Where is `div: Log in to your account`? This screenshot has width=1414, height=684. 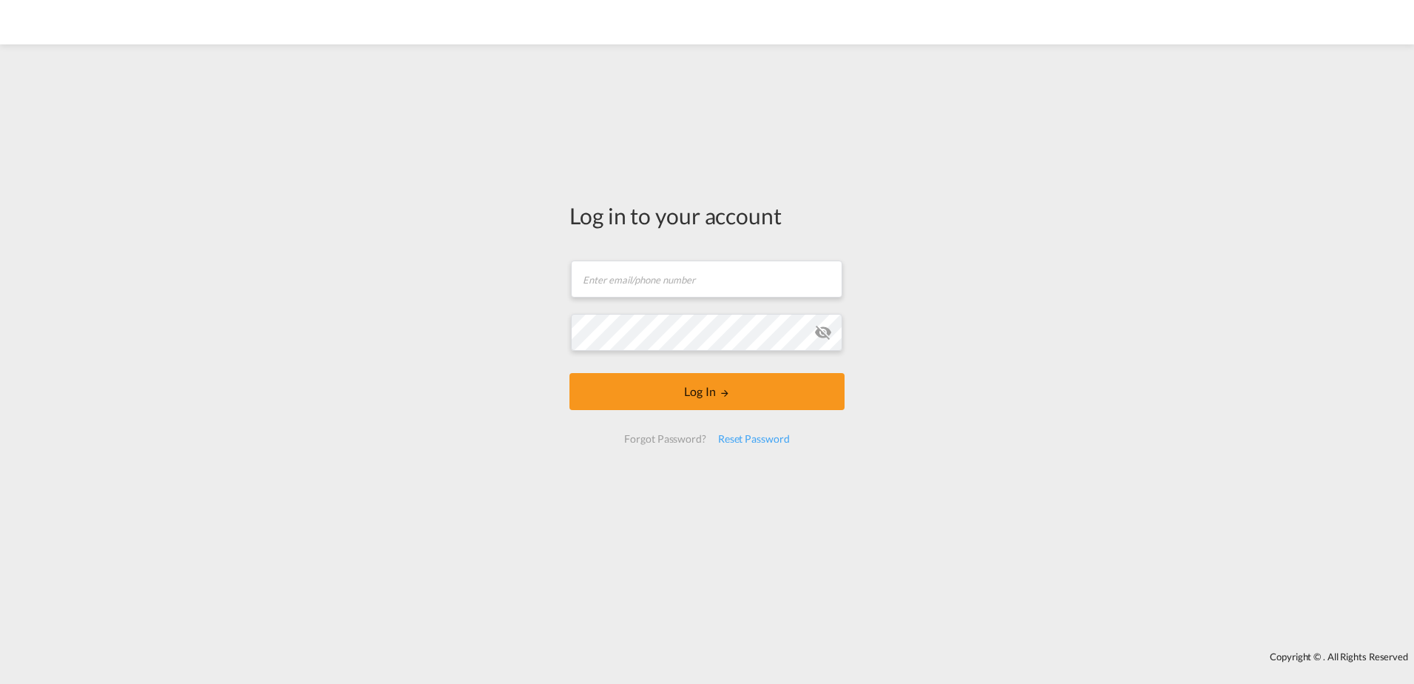 div: Log in to your account is located at coordinates (707, 215).